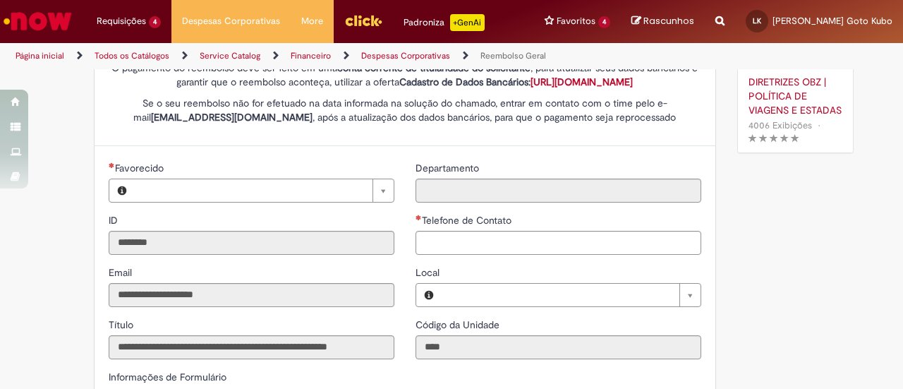  Describe the element at coordinates (114, 220) in the screenshot. I see `span: Somente leitura - ID` at that location.